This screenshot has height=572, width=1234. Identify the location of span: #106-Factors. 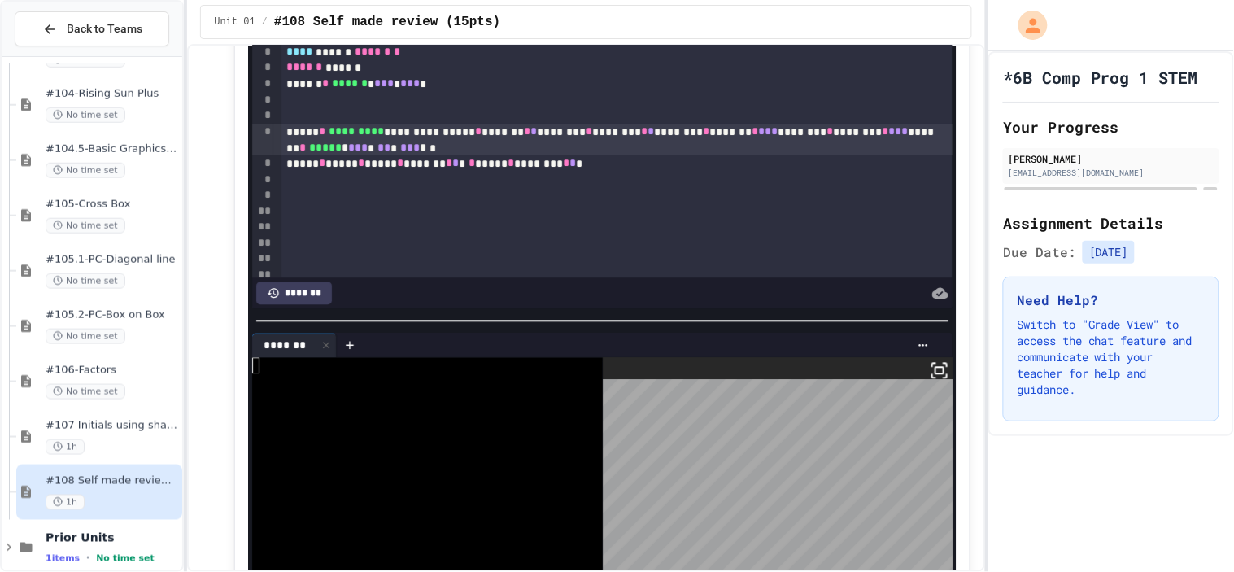
(112, 370).